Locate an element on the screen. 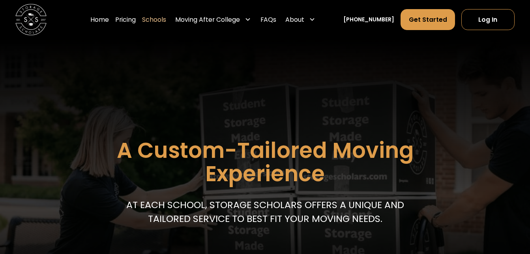 The image size is (530, 254). a: FAQs is located at coordinates (269, 19).